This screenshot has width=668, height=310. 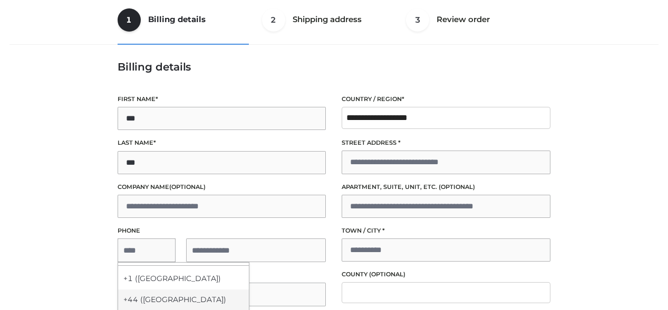 I want to click on label: Apartment, suite, unit, etc., so click(x=446, y=187).